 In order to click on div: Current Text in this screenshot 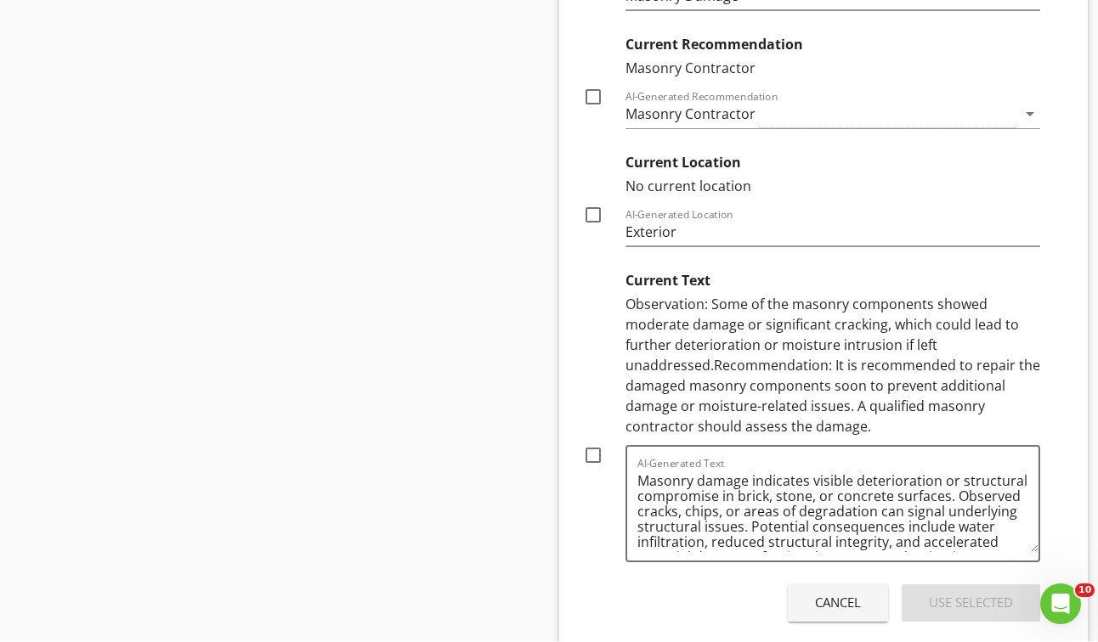, I will do `click(832, 279)`.